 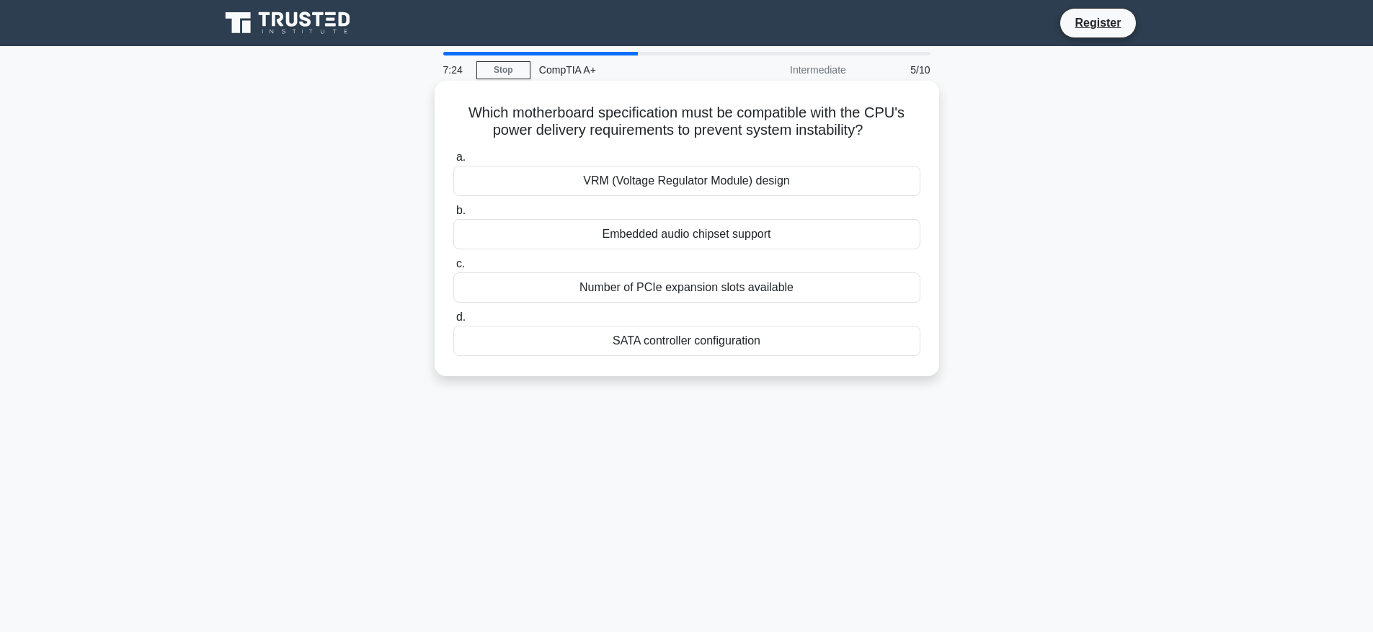 What do you see at coordinates (461, 316) in the screenshot?
I see `span: d.` at bounding box center [461, 316].